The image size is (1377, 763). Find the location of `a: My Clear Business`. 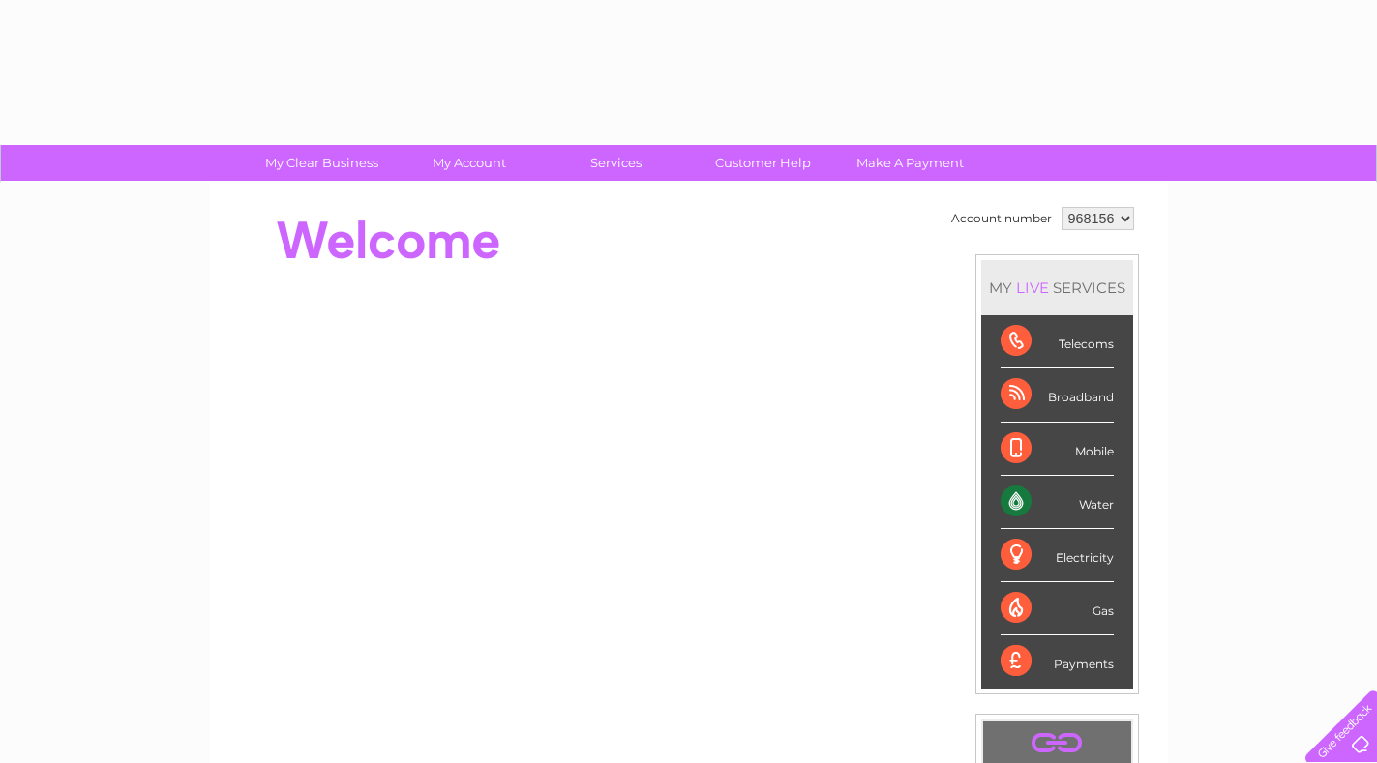

a: My Clear Business is located at coordinates (321, 163).